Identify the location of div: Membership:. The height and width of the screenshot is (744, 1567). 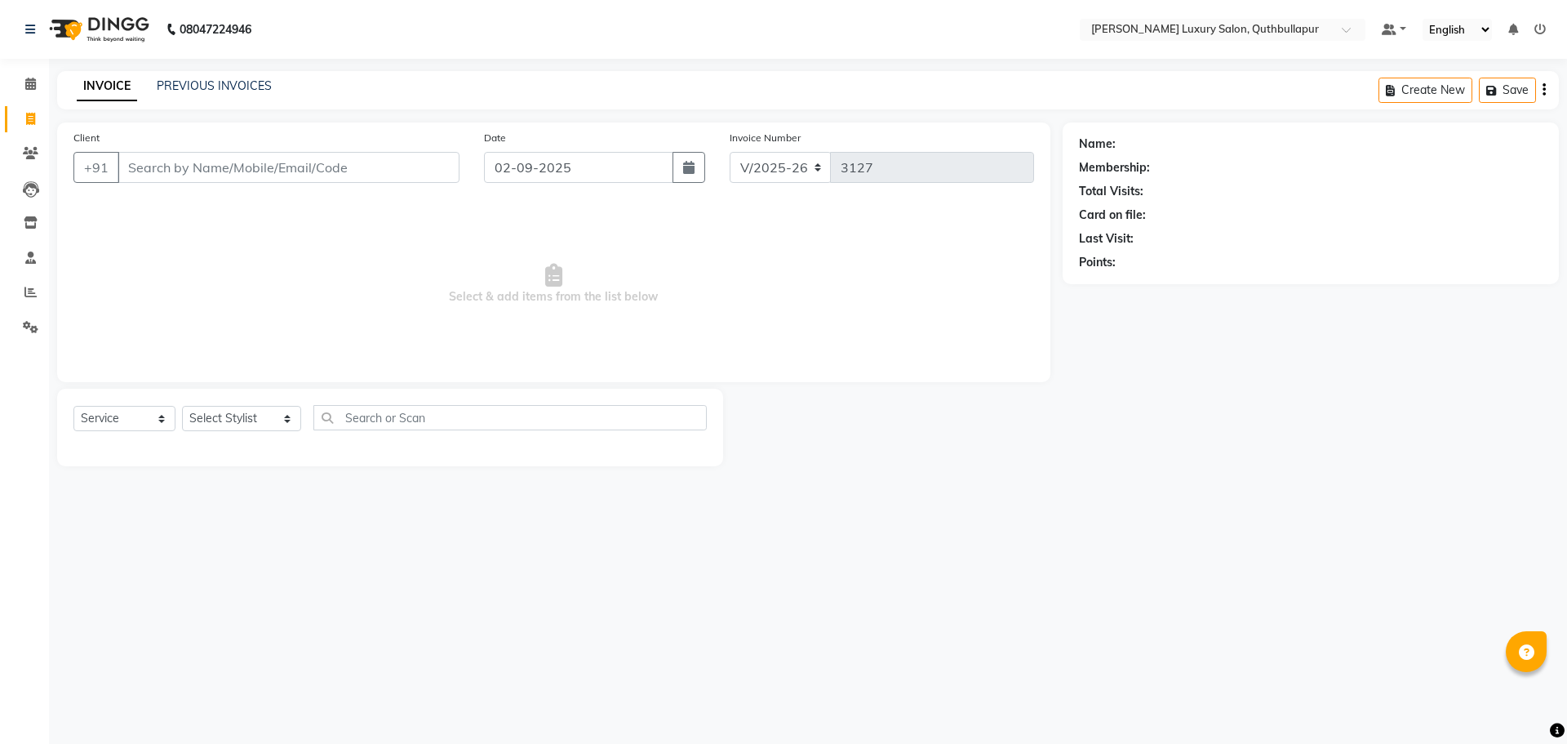
(1114, 167).